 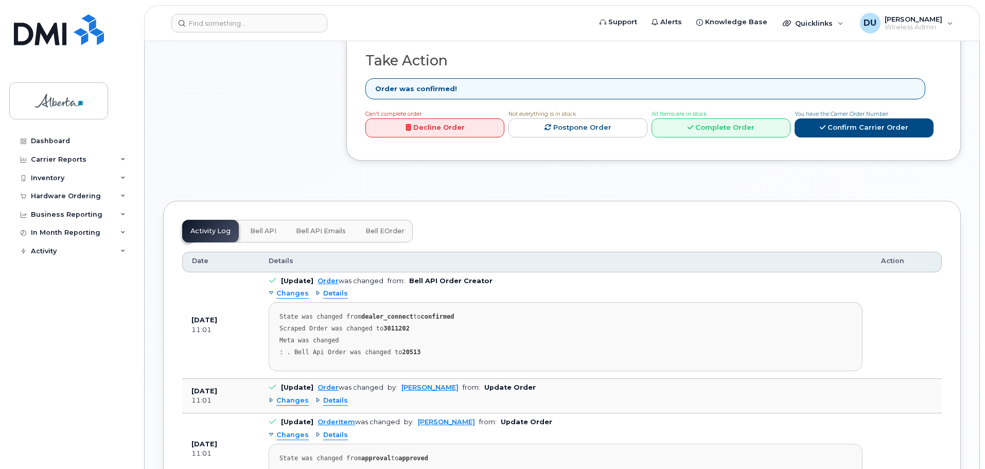 I want to click on span: You have the Carrier Order Number, so click(x=841, y=114).